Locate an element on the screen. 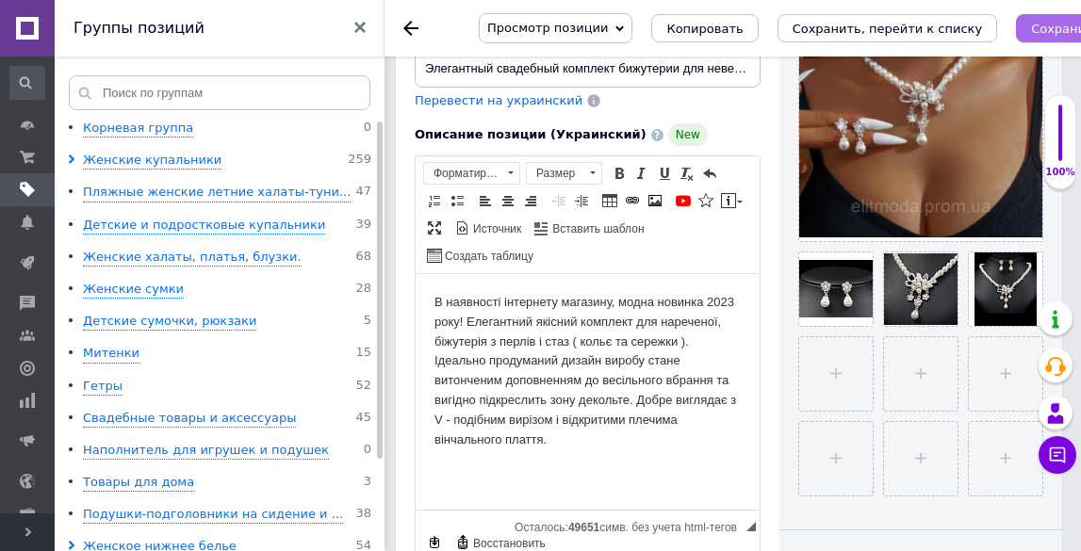 The image size is (1081, 551). div: Корневая группа is located at coordinates (138, 128).